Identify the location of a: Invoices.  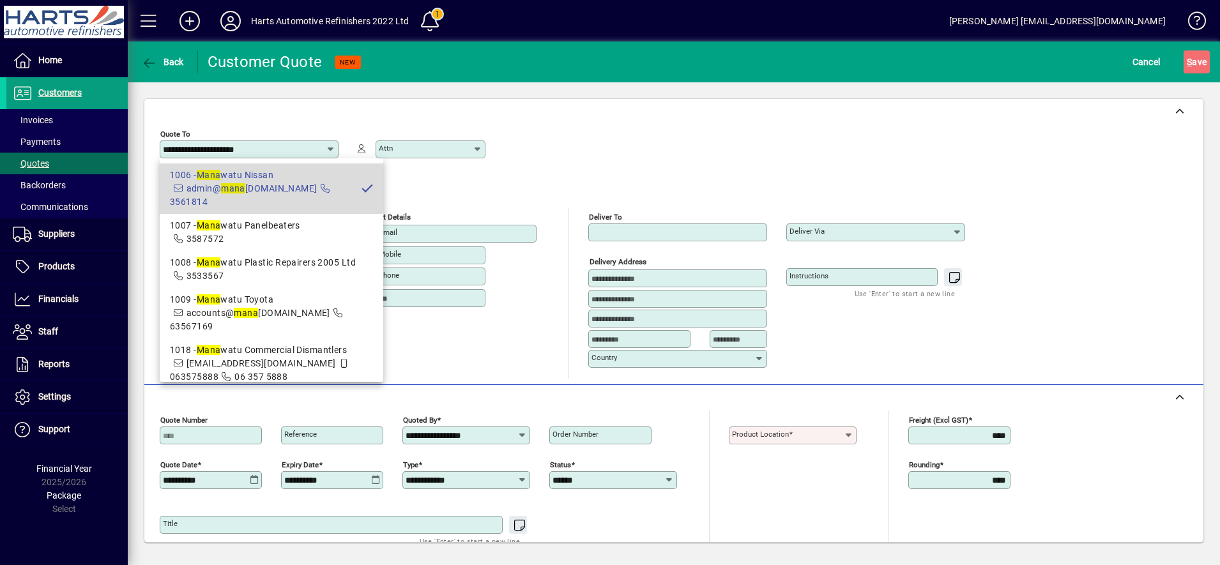
(67, 120).